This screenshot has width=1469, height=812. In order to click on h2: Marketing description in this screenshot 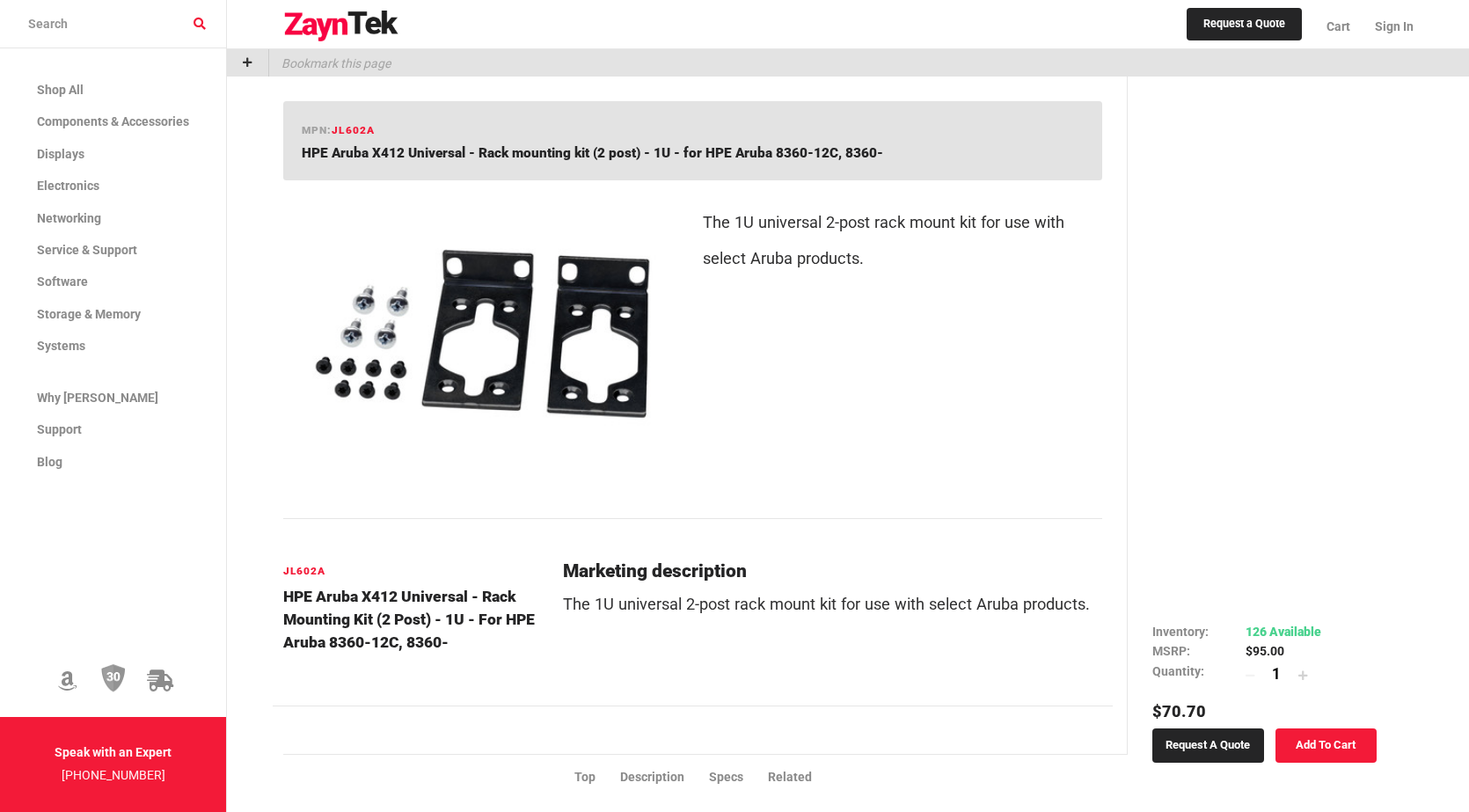, I will do `click(832, 572)`.